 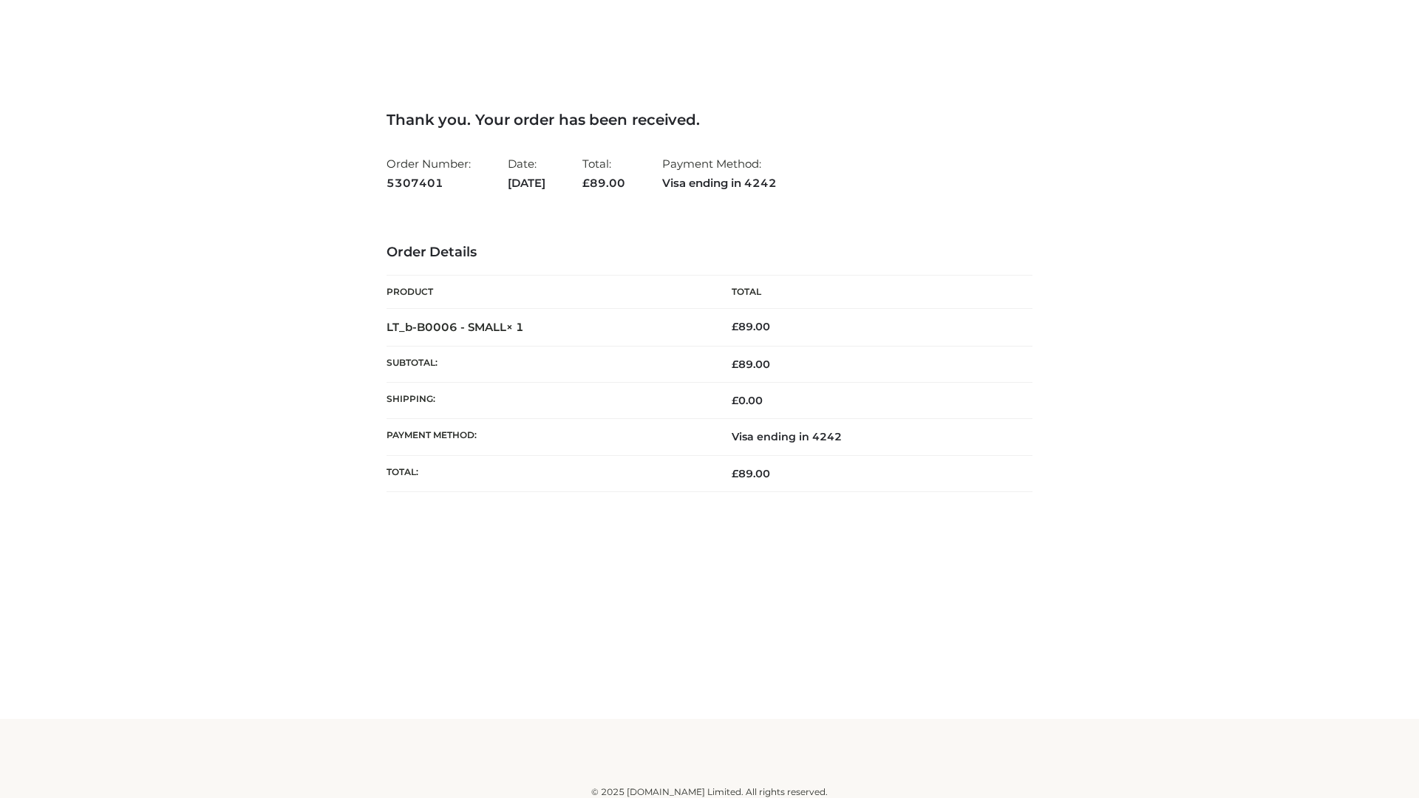 What do you see at coordinates (747, 401) in the screenshot?
I see `bdi: 0.00` at bounding box center [747, 401].